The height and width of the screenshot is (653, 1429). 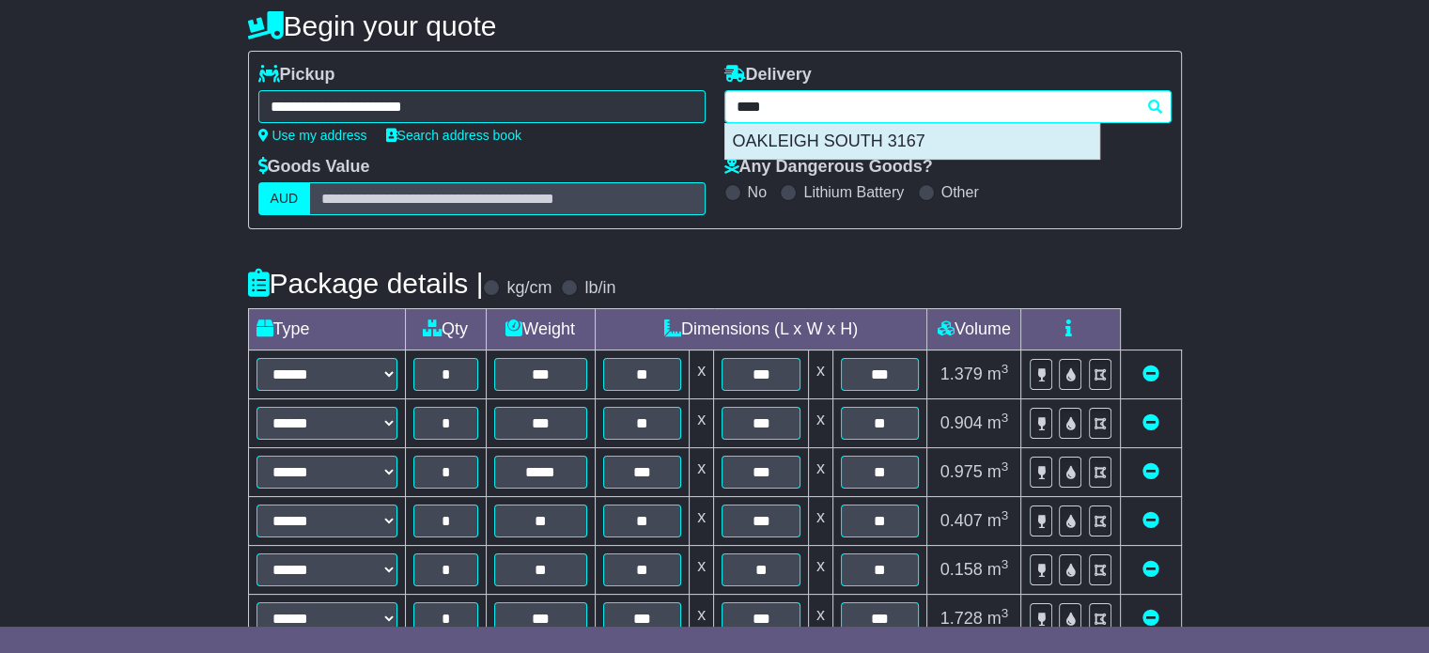 What do you see at coordinates (960, 192) in the screenshot?
I see `label: Other` at bounding box center [960, 192].